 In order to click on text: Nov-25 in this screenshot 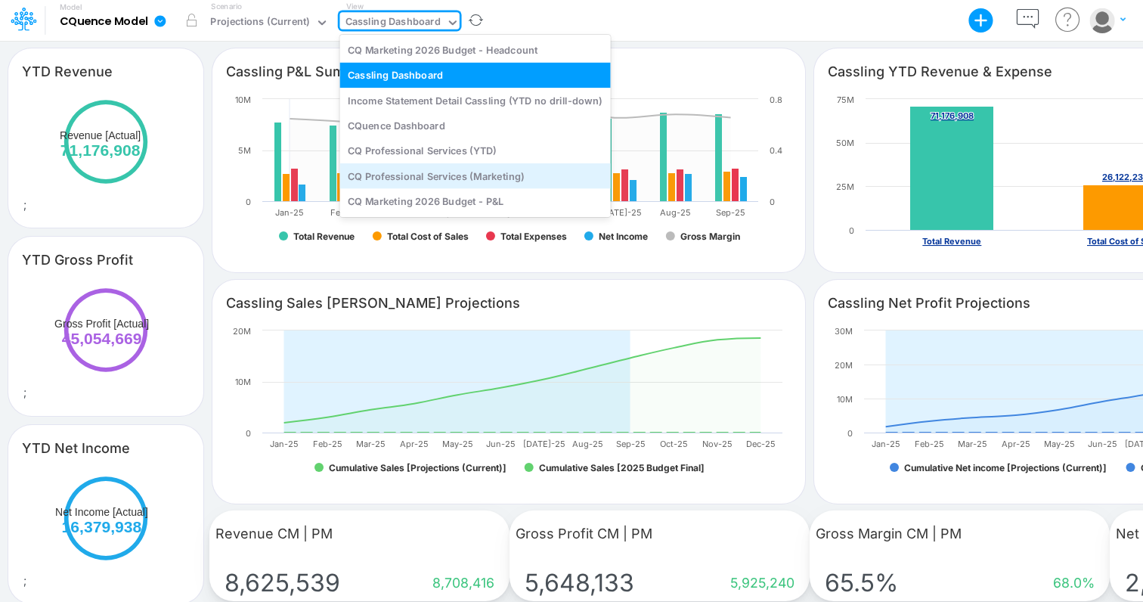, I will do `click(717, 444)`.